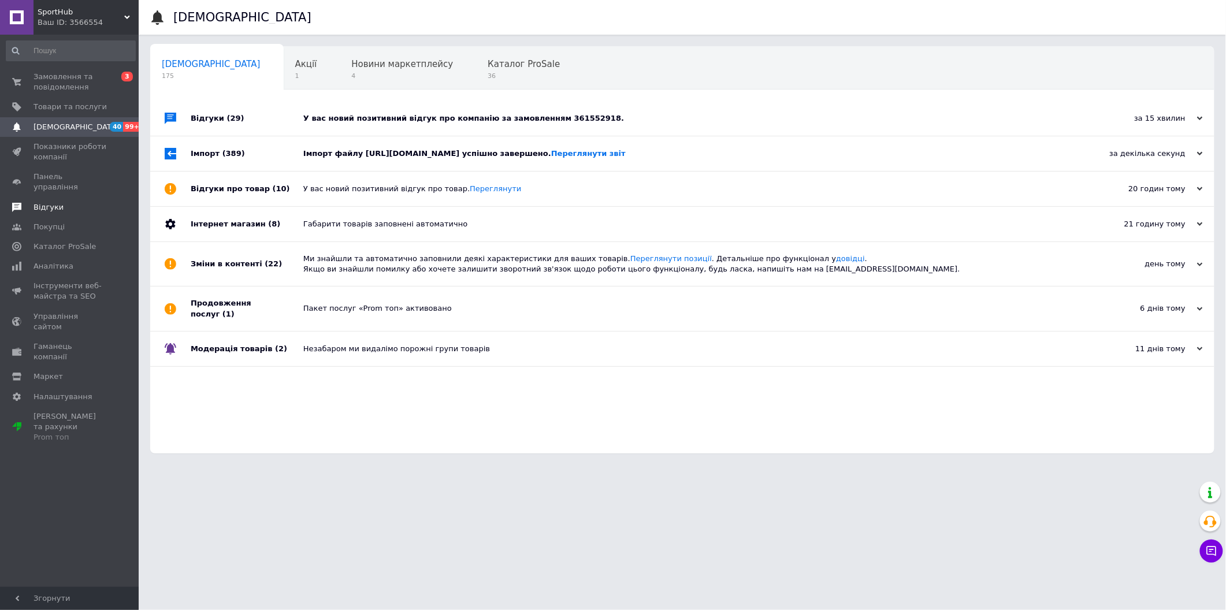 The width and height of the screenshot is (1226, 610). I want to click on span: Акції, so click(306, 64).